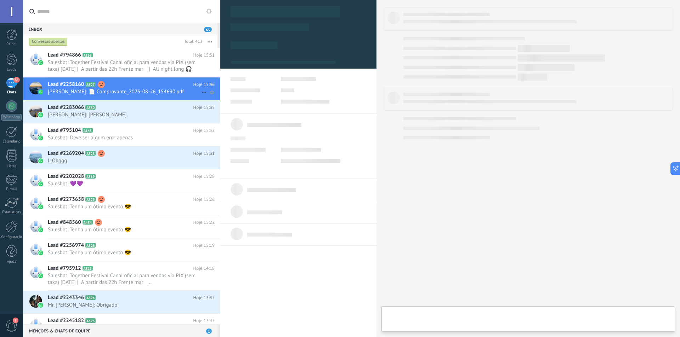 Image resolution: width=680 pixels, height=337 pixels. I want to click on span: 63, so click(208, 29).